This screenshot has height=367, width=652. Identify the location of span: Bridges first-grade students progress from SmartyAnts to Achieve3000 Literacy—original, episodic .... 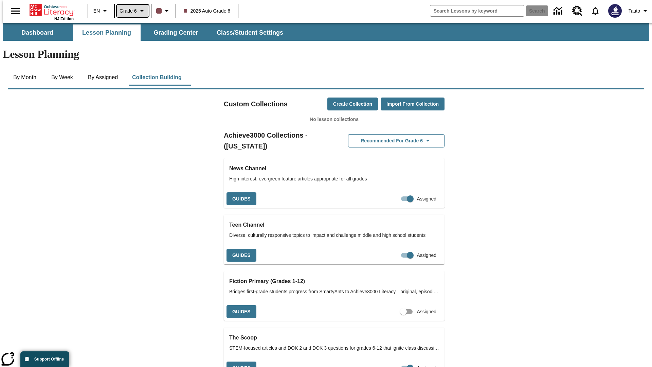
(334, 292).